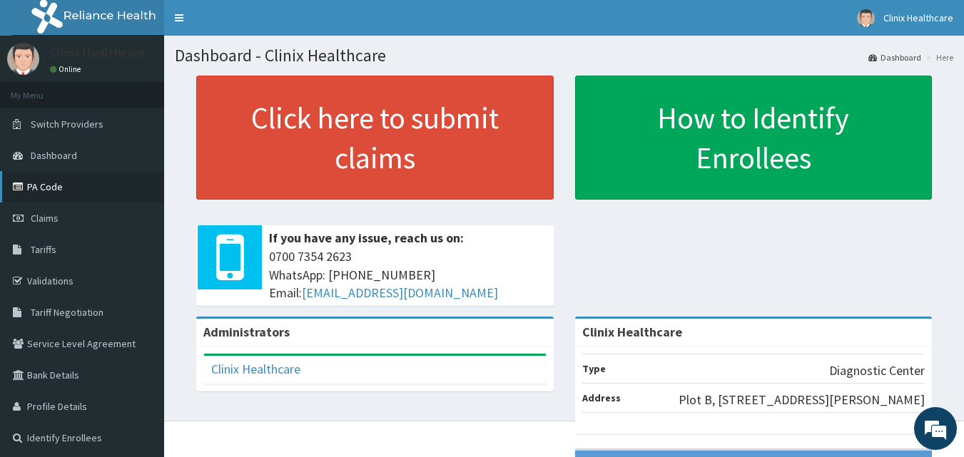 The width and height of the screenshot is (964, 457). What do you see at coordinates (375, 138) in the screenshot?
I see `a: Click here to submit claims` at bounding box center [375, 138].